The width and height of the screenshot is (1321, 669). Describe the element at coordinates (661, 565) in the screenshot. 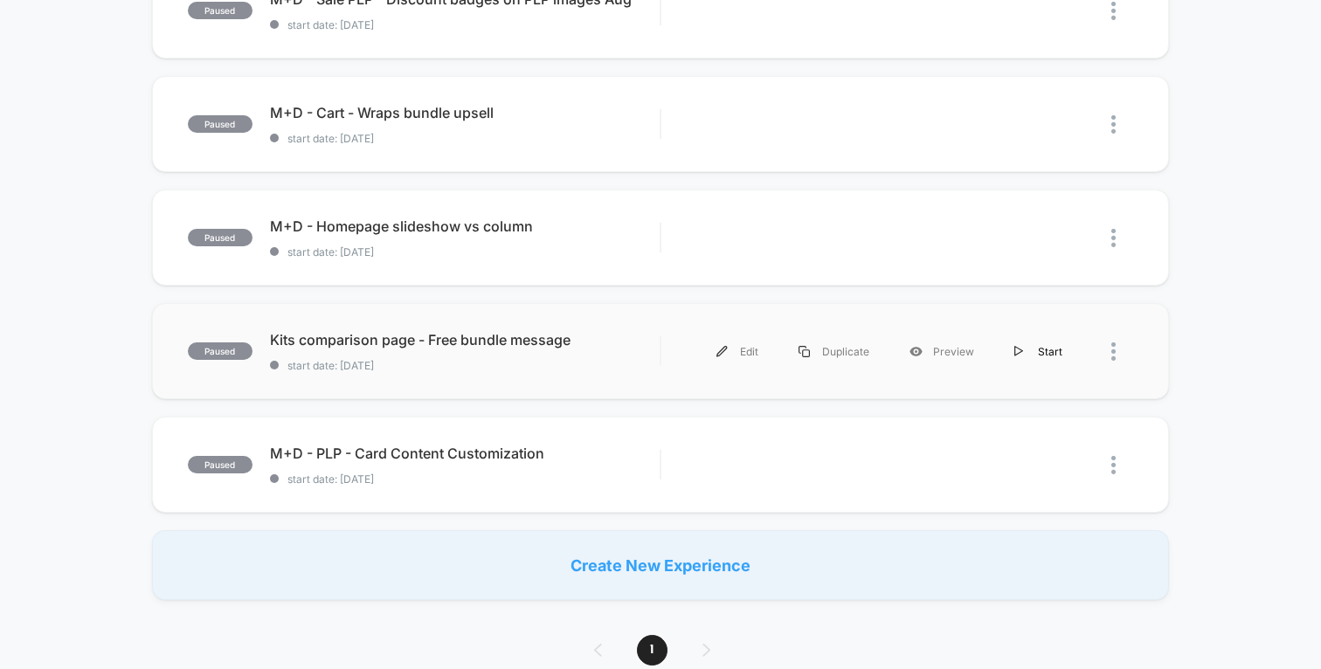

I see `div: Create New Experience` at that location.